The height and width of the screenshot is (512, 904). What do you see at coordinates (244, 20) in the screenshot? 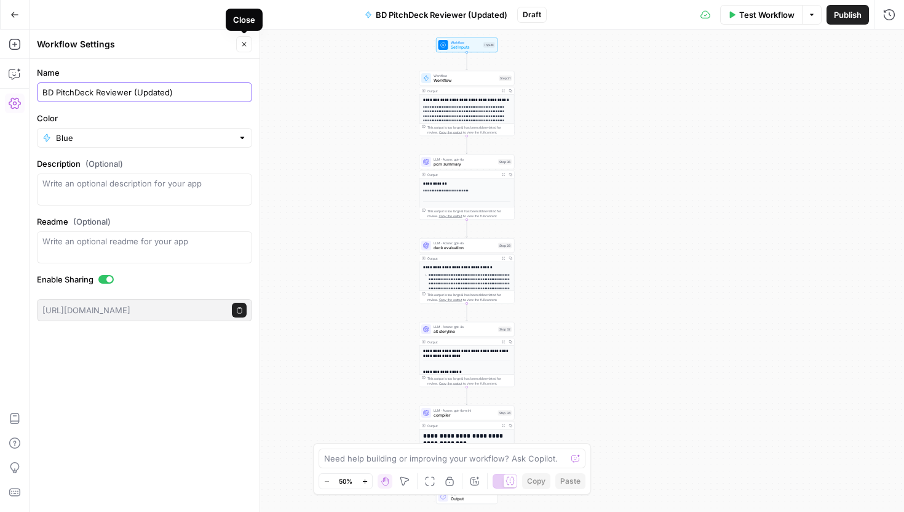
I see `div: Close` at bounding box center [244, 20].